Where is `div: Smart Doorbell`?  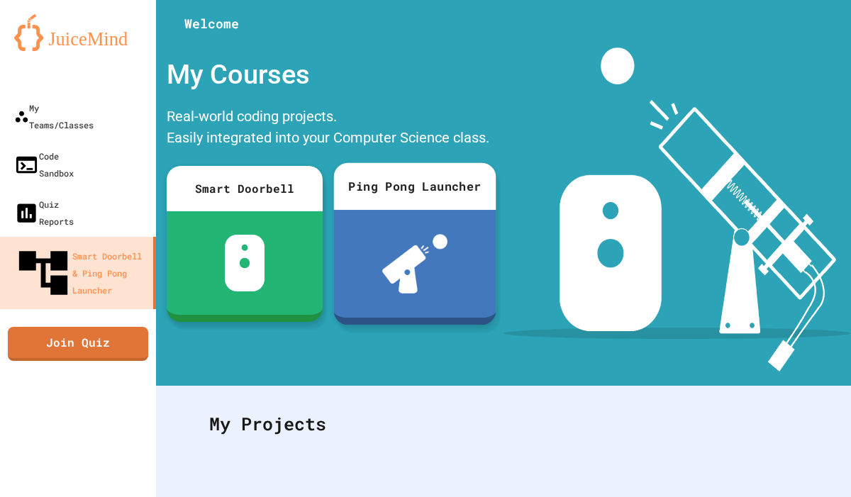
div: Smart Doorbell is located at coordinates (245, 189).